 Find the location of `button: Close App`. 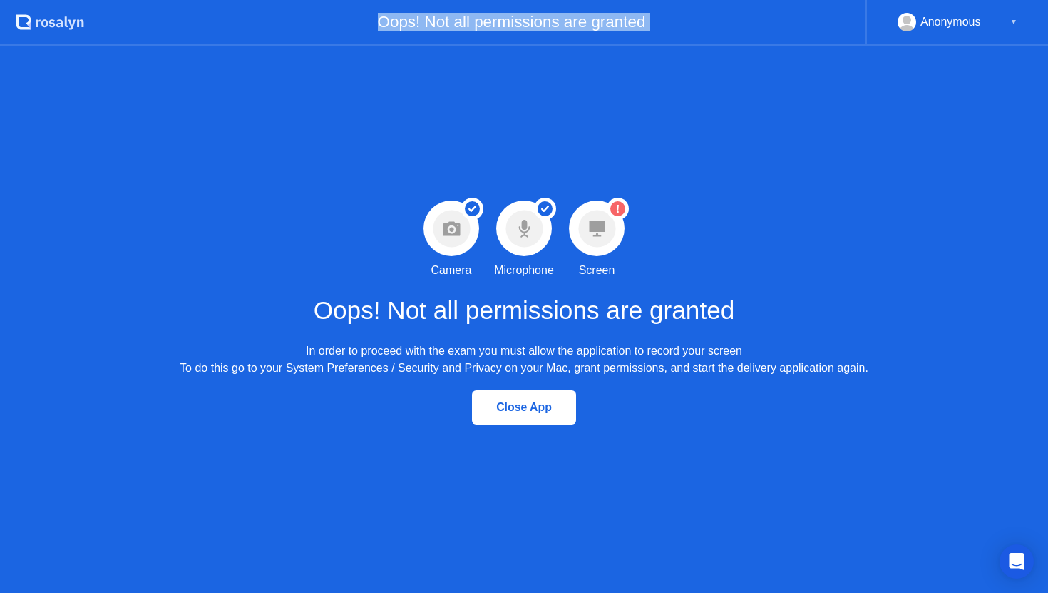

button: Close App is located at coordinates (524, 407).